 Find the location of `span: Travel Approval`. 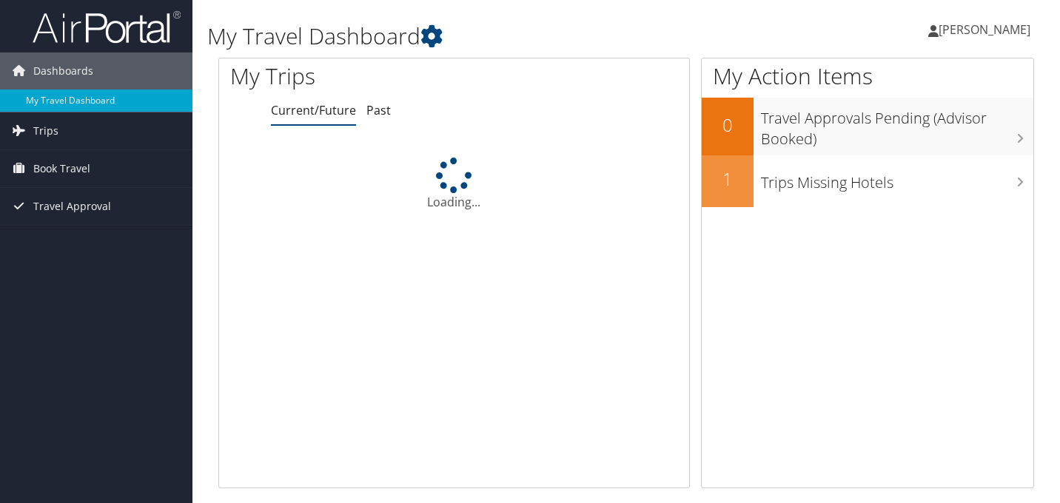

span: Travel Approval is located at coordinates (72, 207).